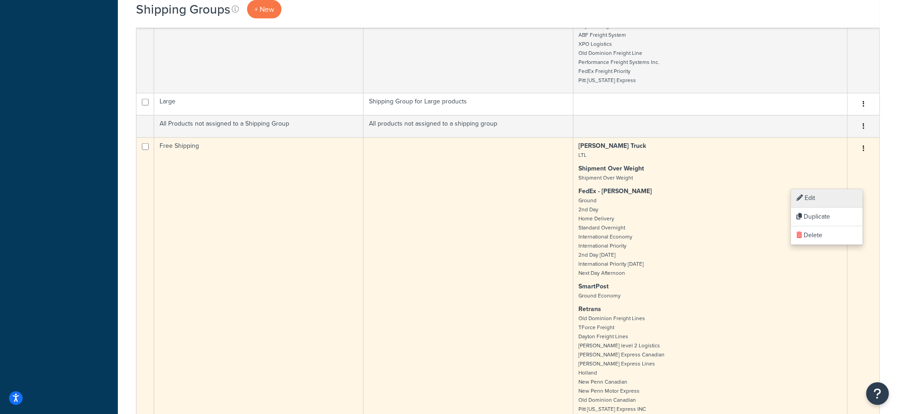 This screenshot has width=898, height=414. I want to click on small: Shipment Over Weight, so click(606, 178).